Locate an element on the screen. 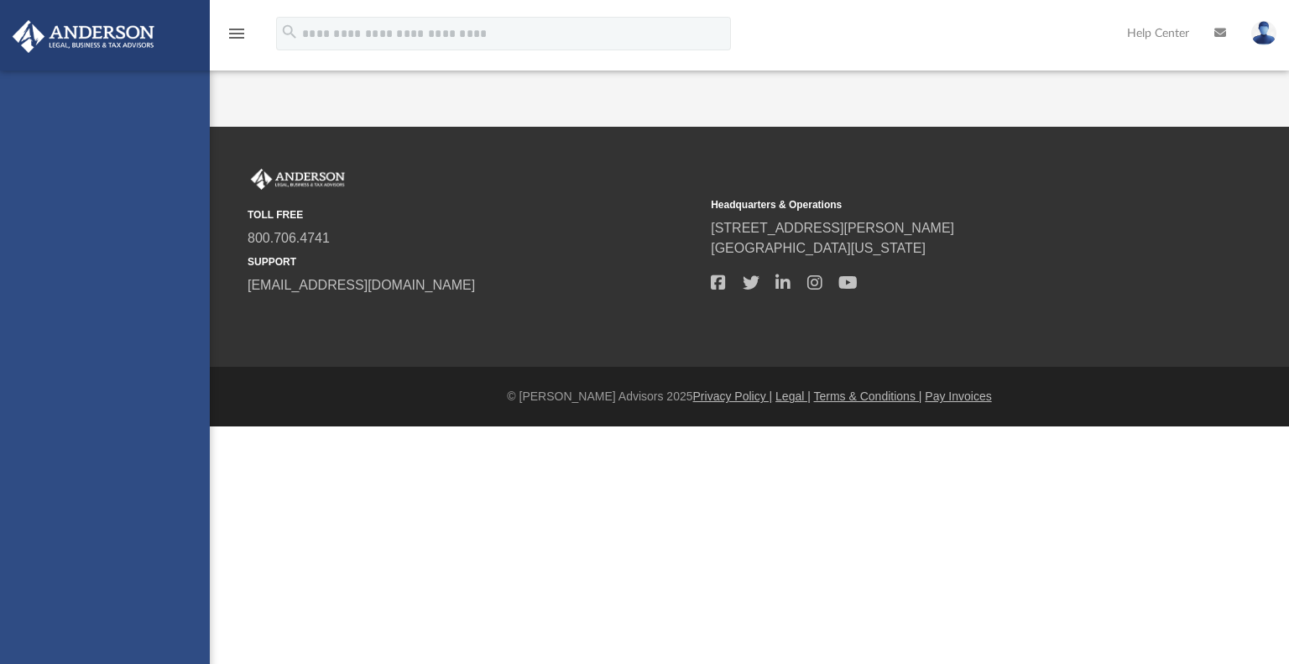 This screenshot has height=664, width=1289. small: TOLL FREE is located at coordinates (473, 215).